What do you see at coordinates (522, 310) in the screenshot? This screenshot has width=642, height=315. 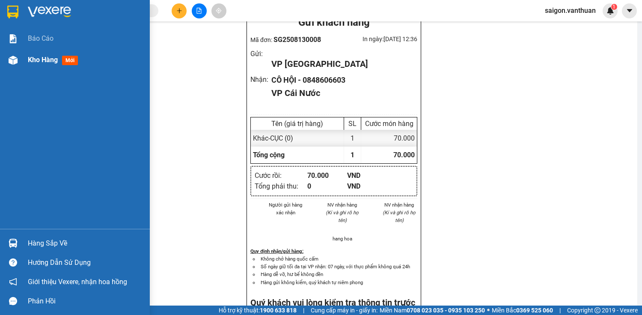 I see `span: Miền Bắc` at bounding box center [522, 310].